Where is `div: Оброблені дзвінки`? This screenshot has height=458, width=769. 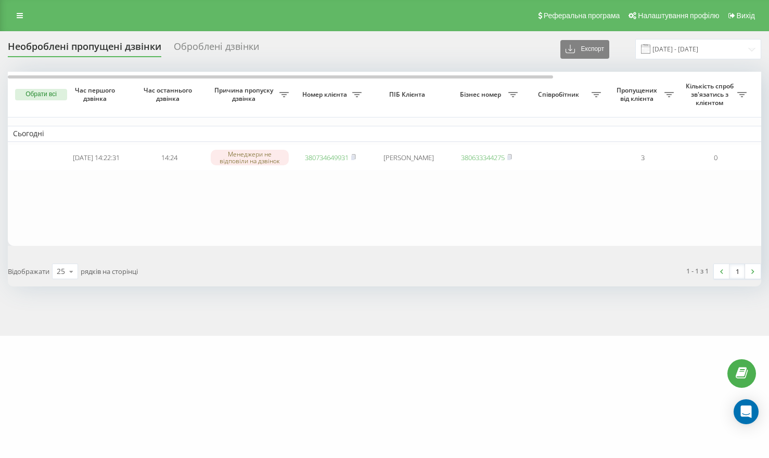
div: Оброблені дзвінки is located at coordinates (216, 49).